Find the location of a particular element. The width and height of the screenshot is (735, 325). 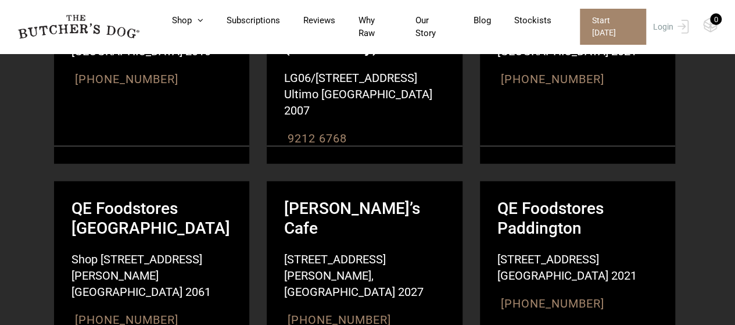

div: 0 is located at coordinates (716, 19).